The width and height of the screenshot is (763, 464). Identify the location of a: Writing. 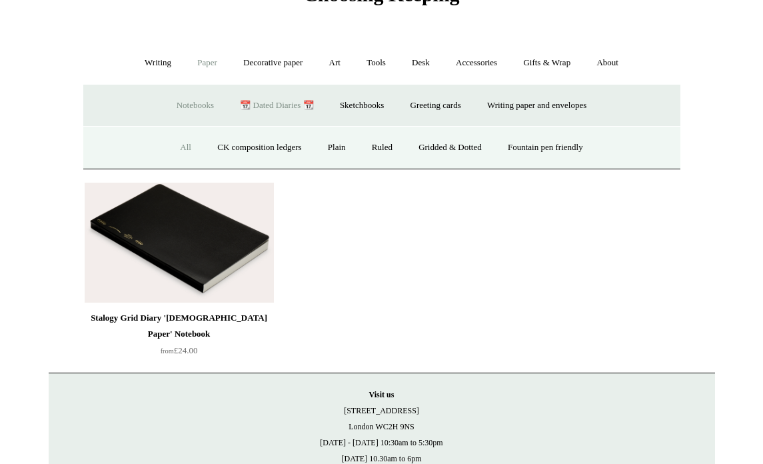
(158, 63).